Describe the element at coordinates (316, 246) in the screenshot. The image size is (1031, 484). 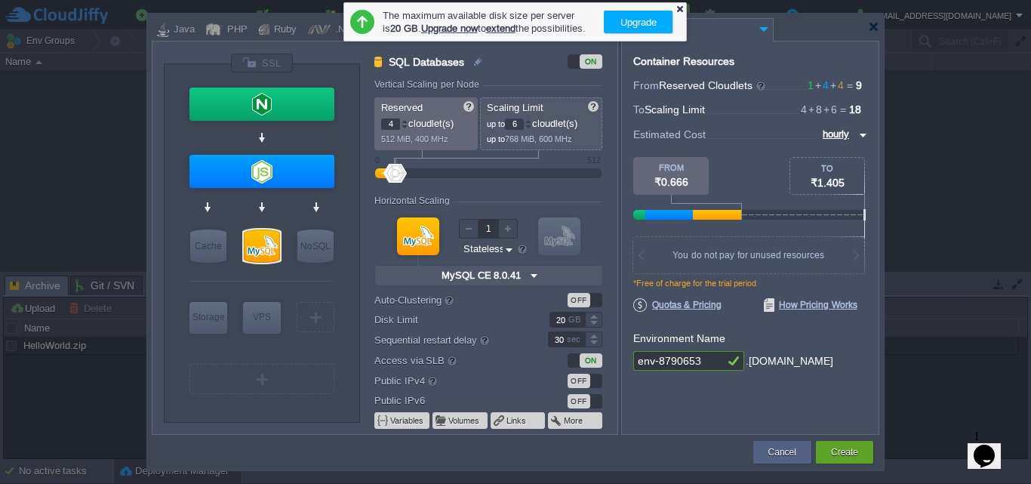
I see `div: NoSQL Databases` at that location.